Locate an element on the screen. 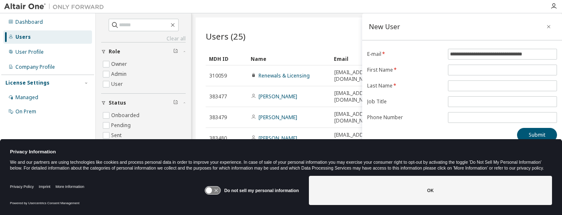  label: User is located at coordinates (118, 84).